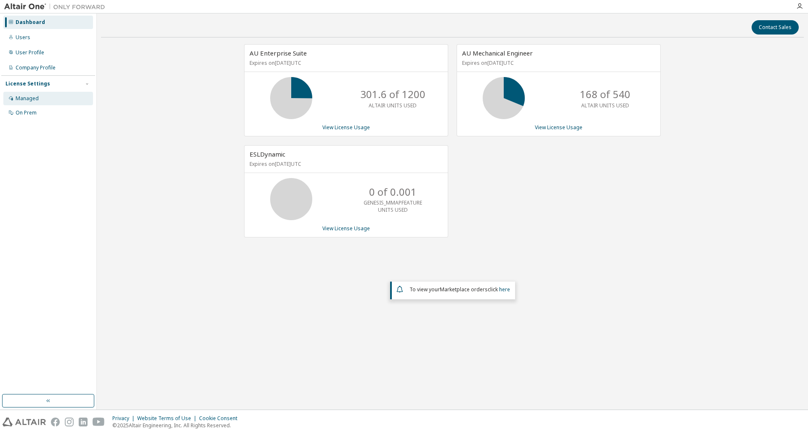  What do you see at coordinates (393, 94) in the screenshot?
I see `p: 301.6 of 1200` at bounding box center [393, 94].